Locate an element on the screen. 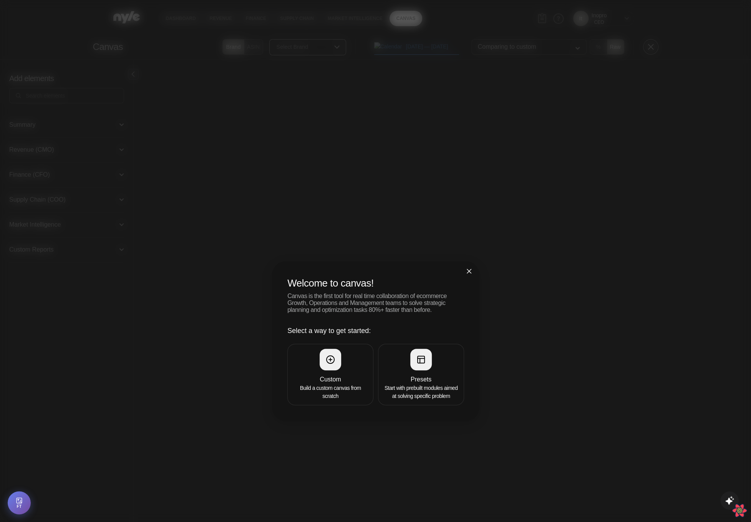 The image size is (751, 522). h2: Welcome to canvas! is located at coordinates (376, 283).